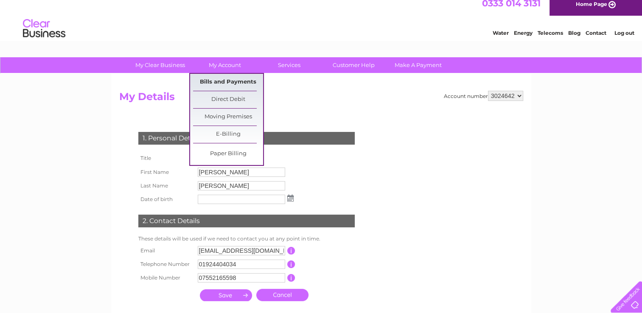 This screenshot has width=642, height=313. Describe the element at coordinates (228, 117) in the screenshot. I see `a: Moving Premises` at that location.